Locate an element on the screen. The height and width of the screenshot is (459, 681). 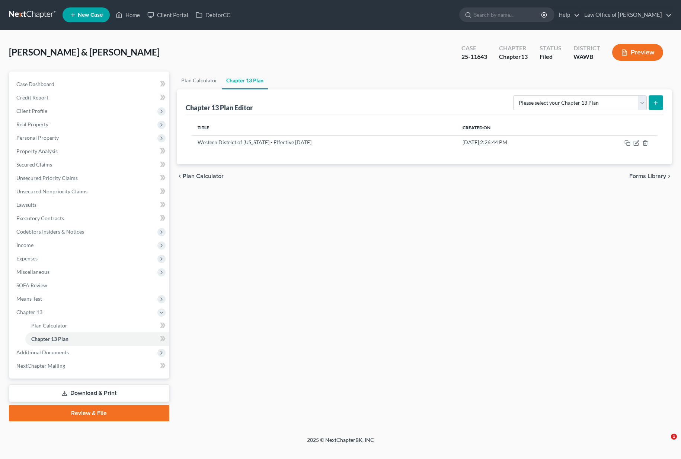
span: Miscellaneous is located at coordinates (33, 271).